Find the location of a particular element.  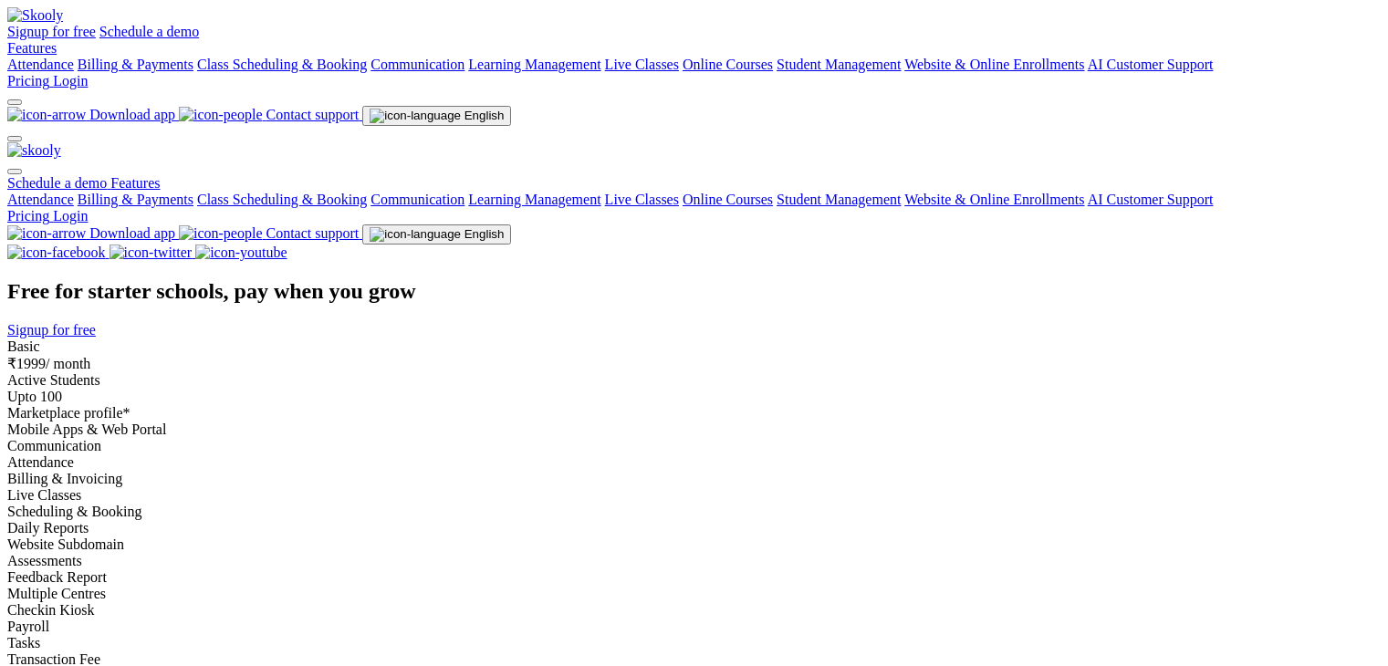

div: Attendance is located at coordinates (694, 463).